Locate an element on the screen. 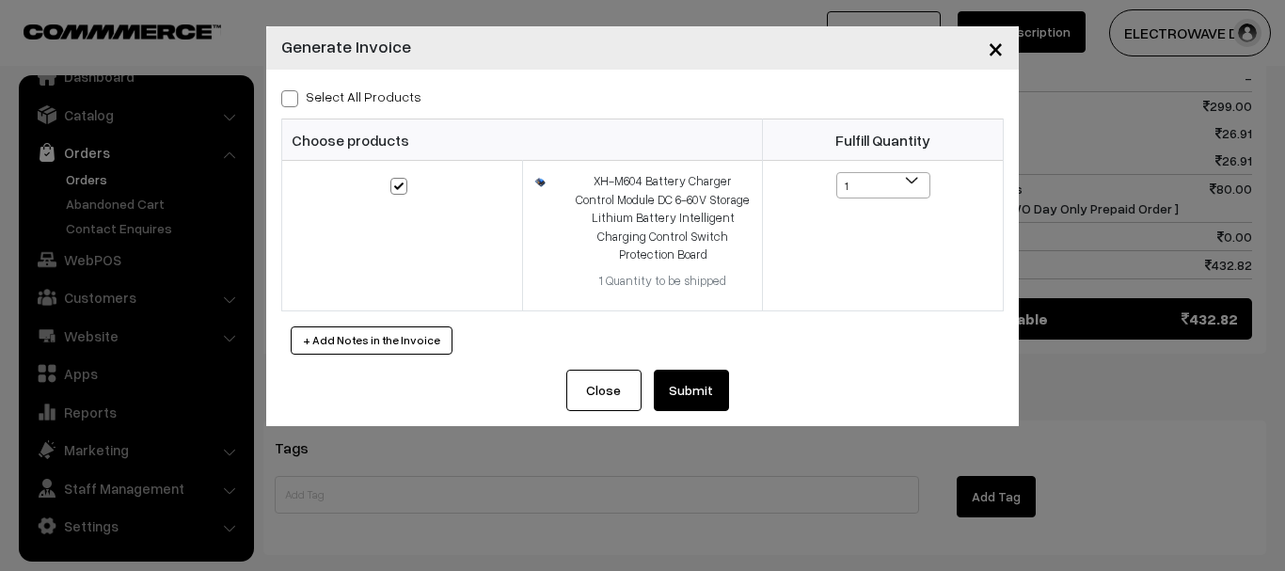  img: 1709734944763851ctMsmSf1L_SL1000_-1.jpg is located at coordinates (540, 182).